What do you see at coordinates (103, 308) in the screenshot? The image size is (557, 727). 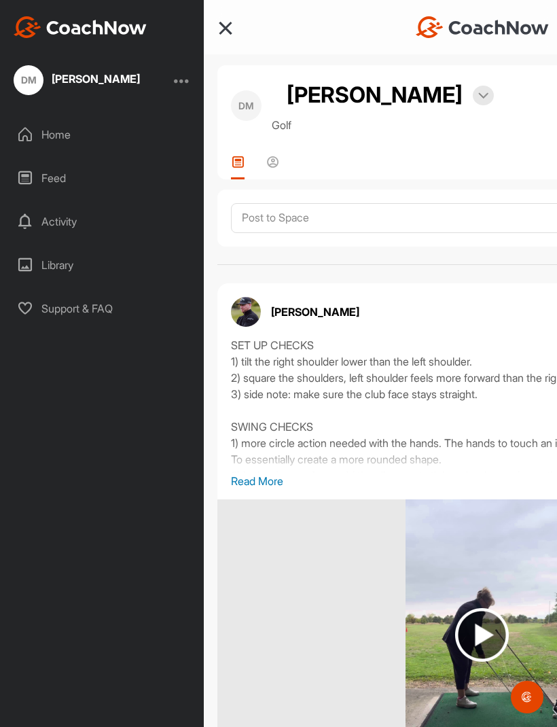 I see `div: Support & FAQ` at bounding box center [103, 308].